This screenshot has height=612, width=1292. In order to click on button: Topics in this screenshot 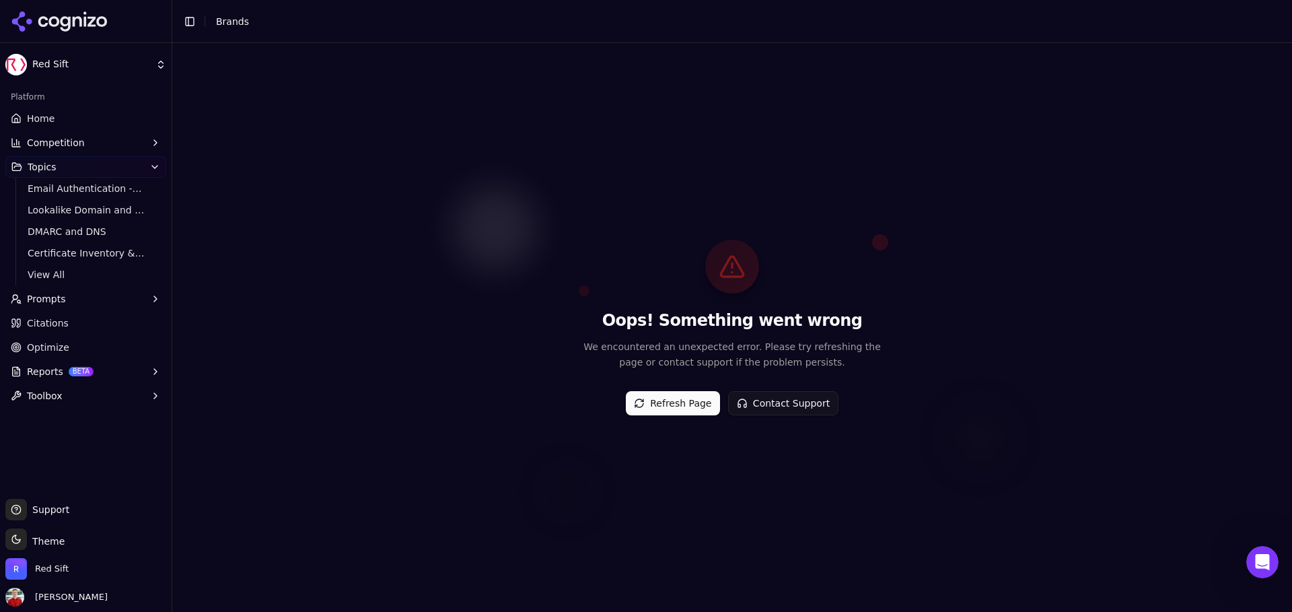, I will do `click(85, 167)`.